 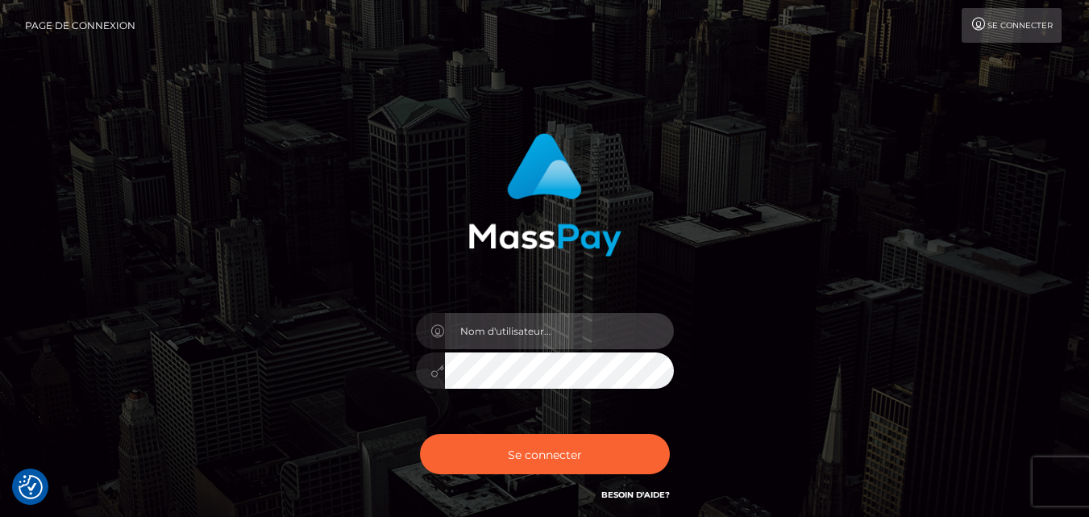 I want to click on a: Besoin d'aide?, so click(x=635, y=494).